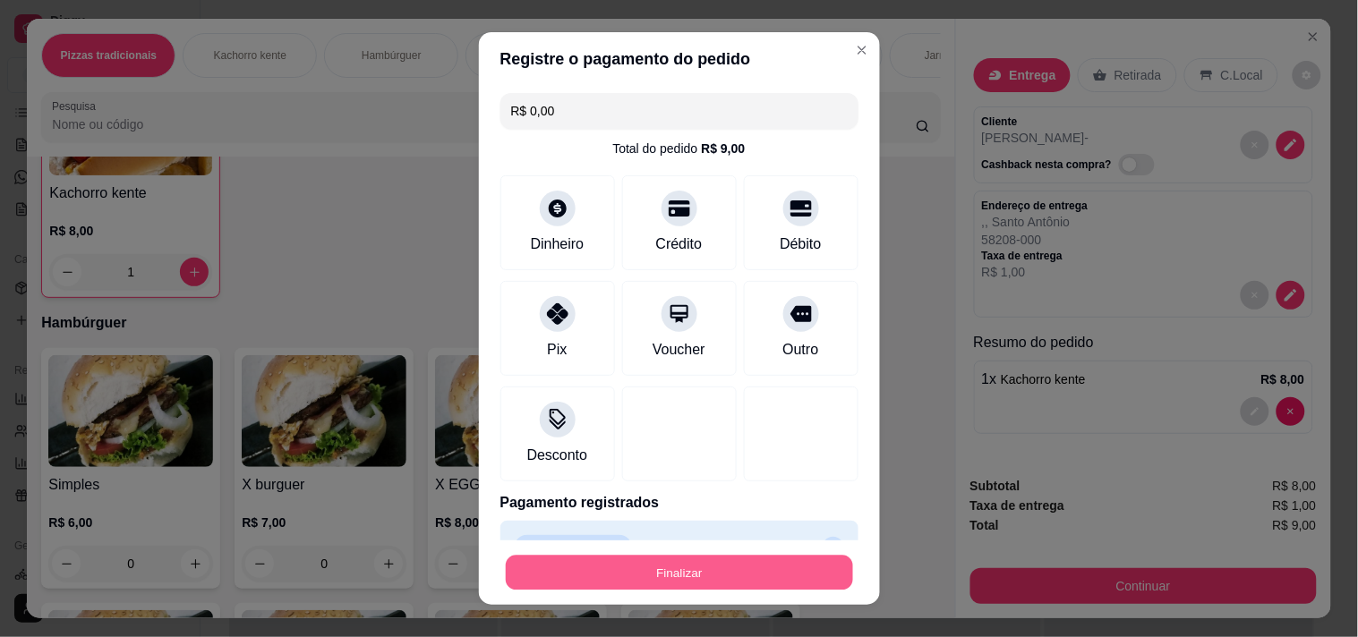 The image size is (1358, 637). I want to click on div: Pix, so click(557, 350).